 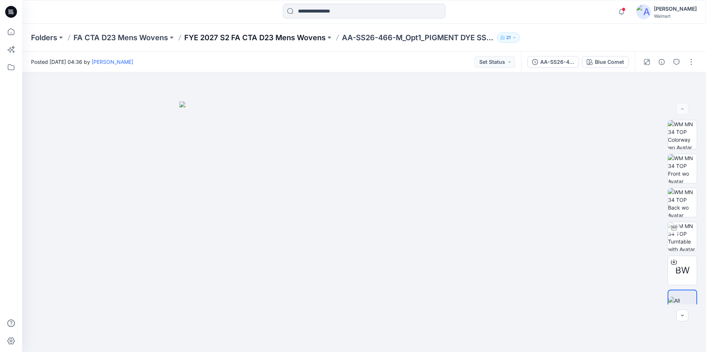 What do you see at coordinates (255, 38) in the screenshot?
I see `p: FYE 2027 S2 FA CTA D23 Mens Wovens` at bounding box center [255, 38].